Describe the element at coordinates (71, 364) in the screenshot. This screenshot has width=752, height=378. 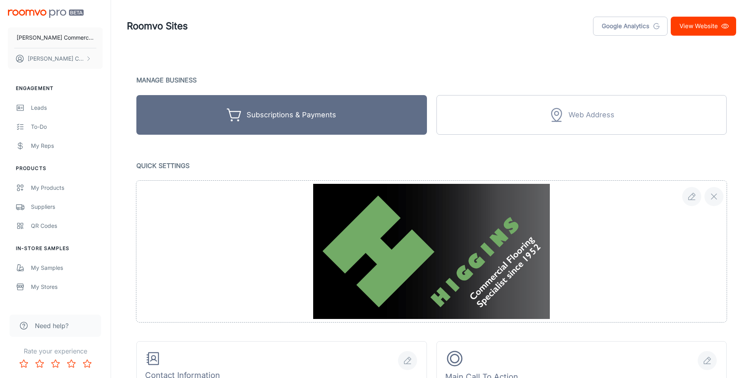
I see `button: Rate 4 star` at that location.